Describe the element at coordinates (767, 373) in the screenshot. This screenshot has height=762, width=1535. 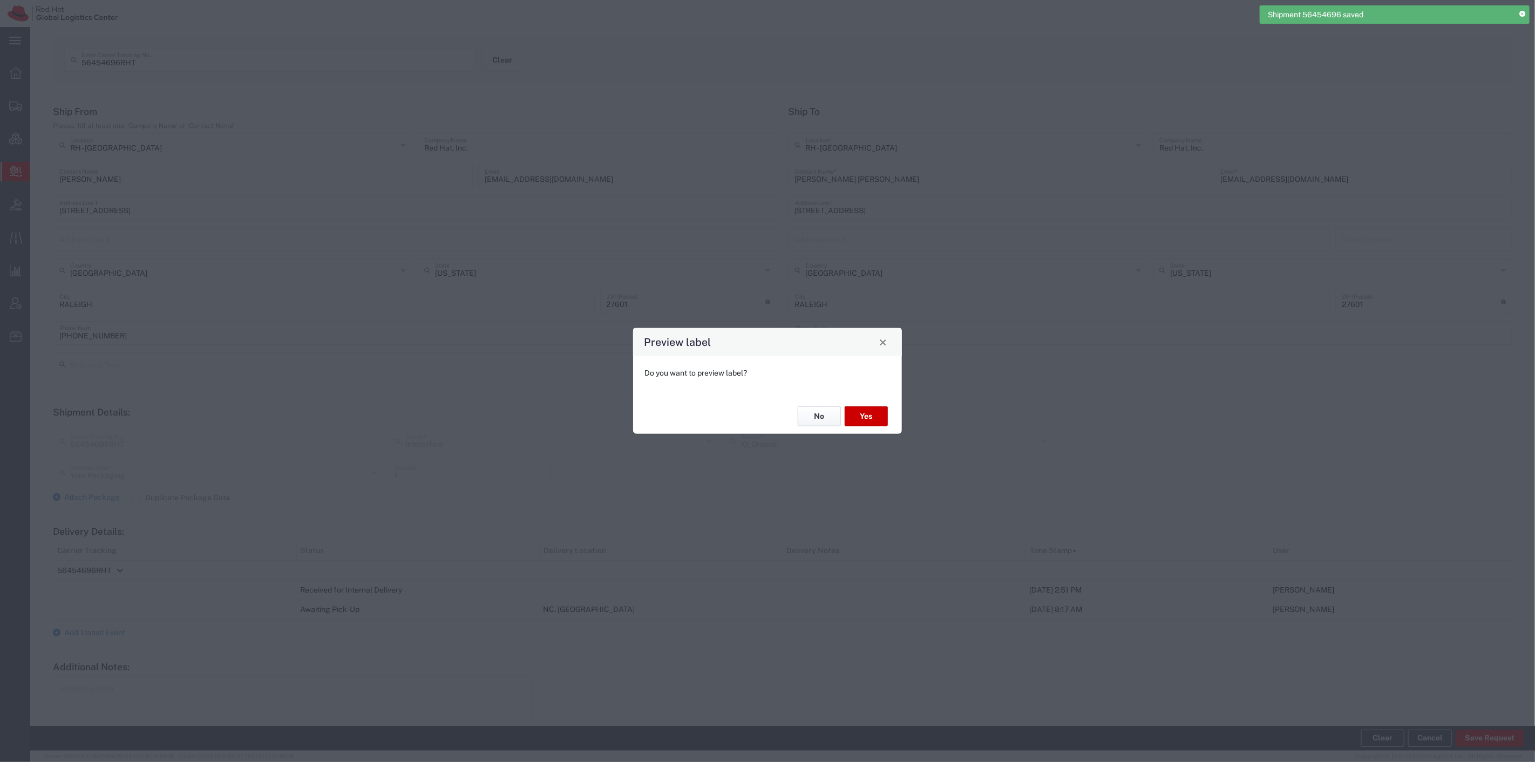
I see `p: Do you want to preview label?` at that location.